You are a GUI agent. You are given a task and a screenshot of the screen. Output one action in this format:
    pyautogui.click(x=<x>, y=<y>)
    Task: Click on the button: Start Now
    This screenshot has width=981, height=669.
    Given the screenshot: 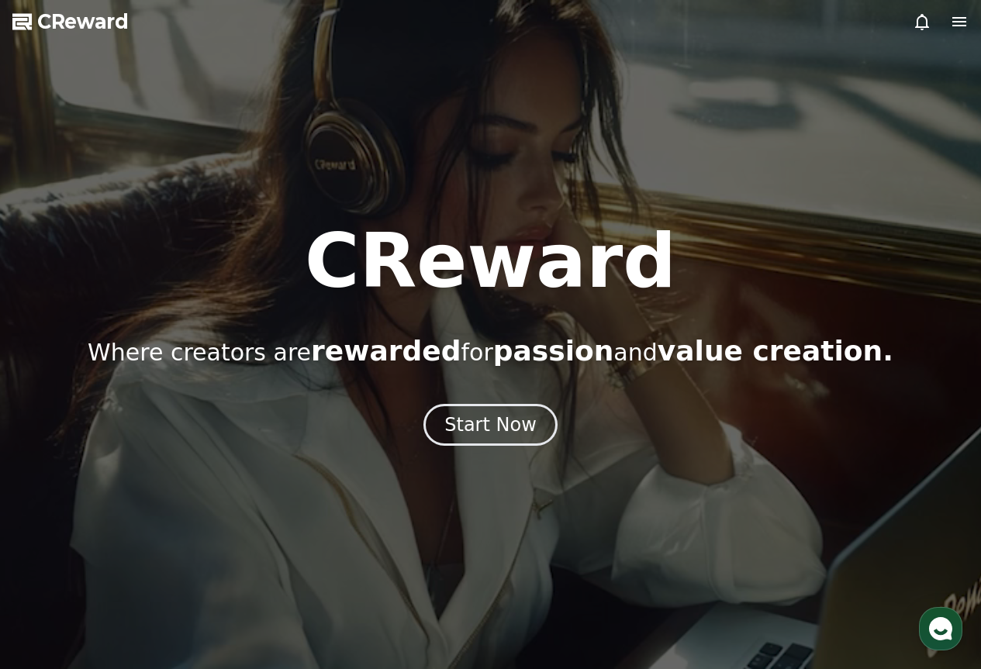 What is the action you would take?
    pyautogui.click(x=490, y=425)
    